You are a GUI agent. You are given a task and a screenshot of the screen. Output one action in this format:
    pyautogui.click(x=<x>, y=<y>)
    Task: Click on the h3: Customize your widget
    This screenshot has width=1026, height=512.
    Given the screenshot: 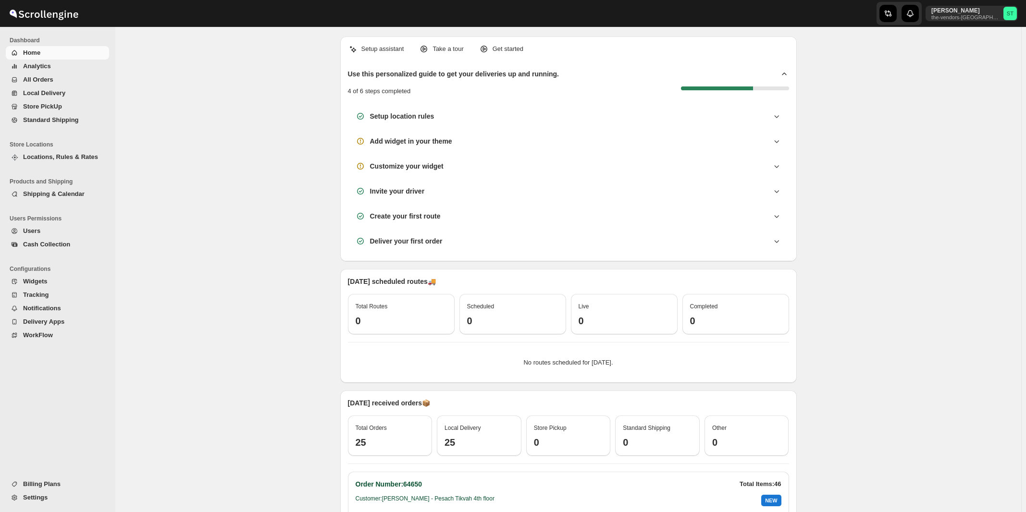 What is the action you would take?
    pyautogui.click(x=406, y=166)
    